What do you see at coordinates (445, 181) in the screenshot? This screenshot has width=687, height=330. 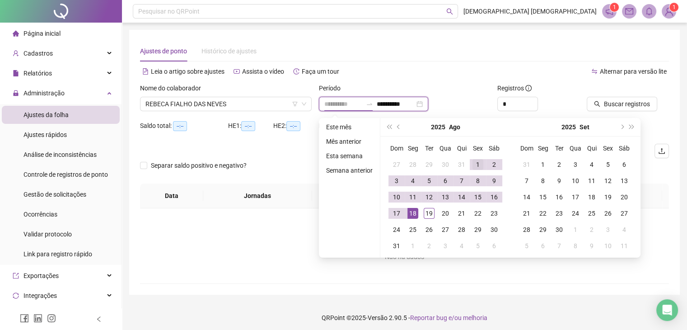 I see `td: 2025-08-06` at bounding box center [445, 181].